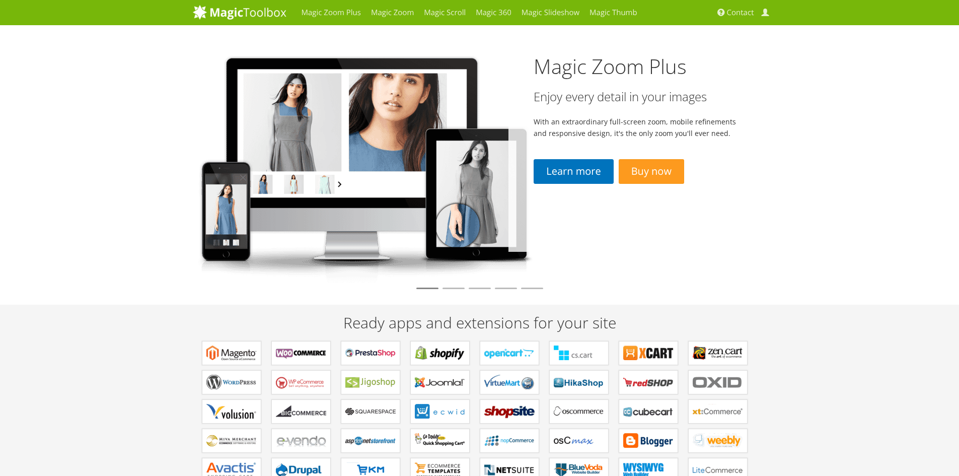 The width and height of the screenshot is (959, 476). I want to click on a: Modules for X-Cart, so click(649, 353).